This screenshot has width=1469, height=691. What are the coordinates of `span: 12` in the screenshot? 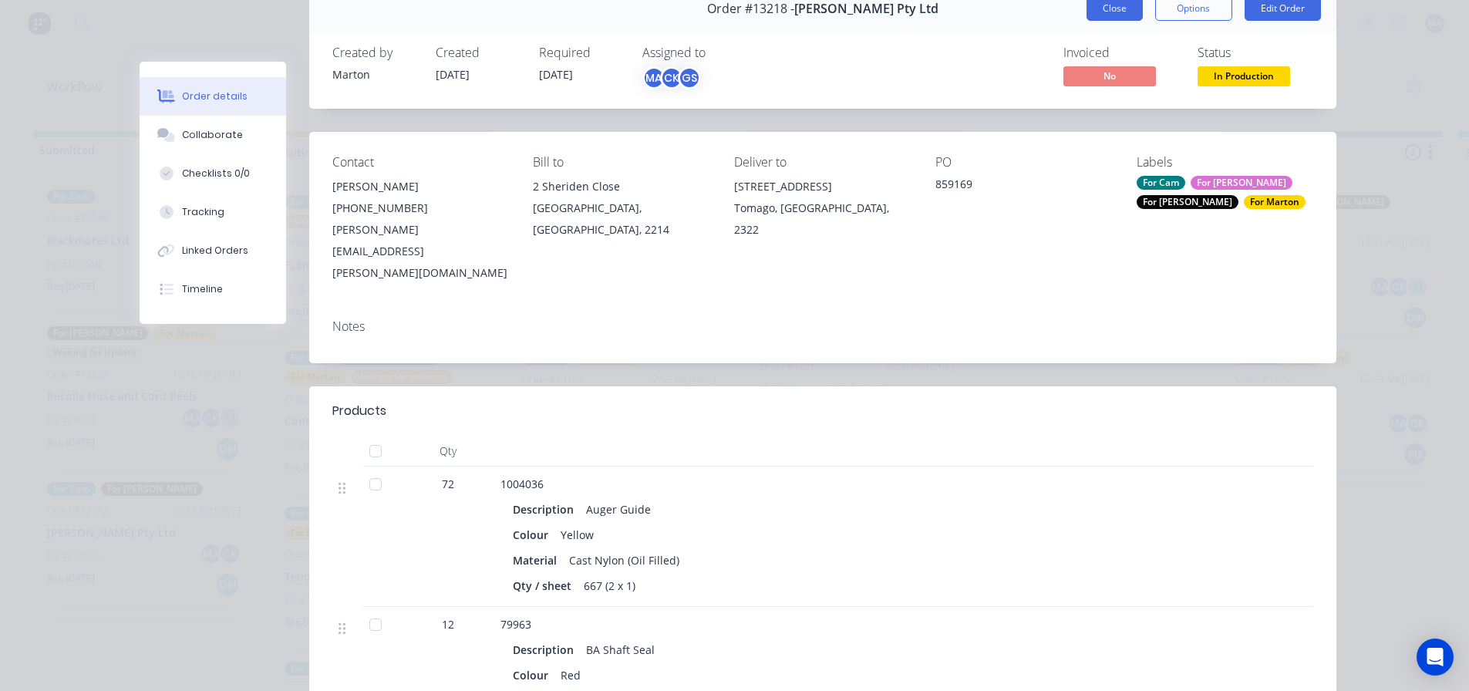 It's located at (448, 624).